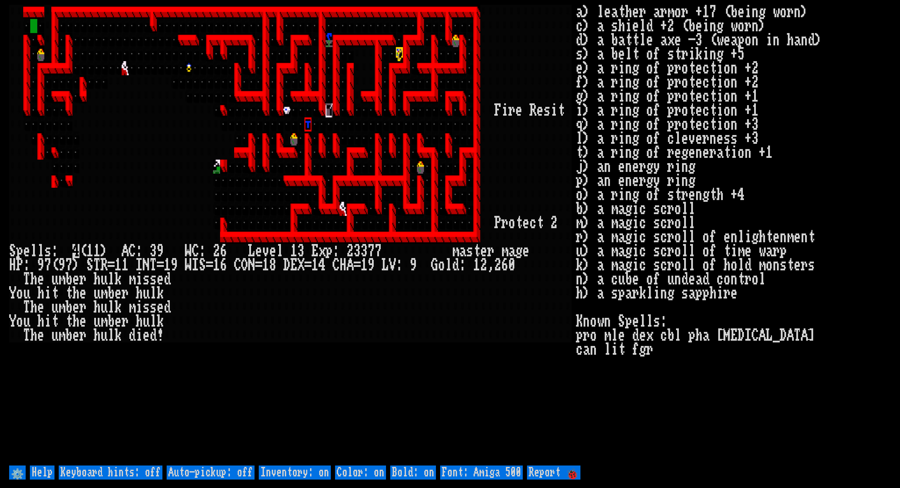 This screenshot has width=900, height=488. Describe the element at coordinates (13, 265) in the screenshot. I see `div: H` at that location.